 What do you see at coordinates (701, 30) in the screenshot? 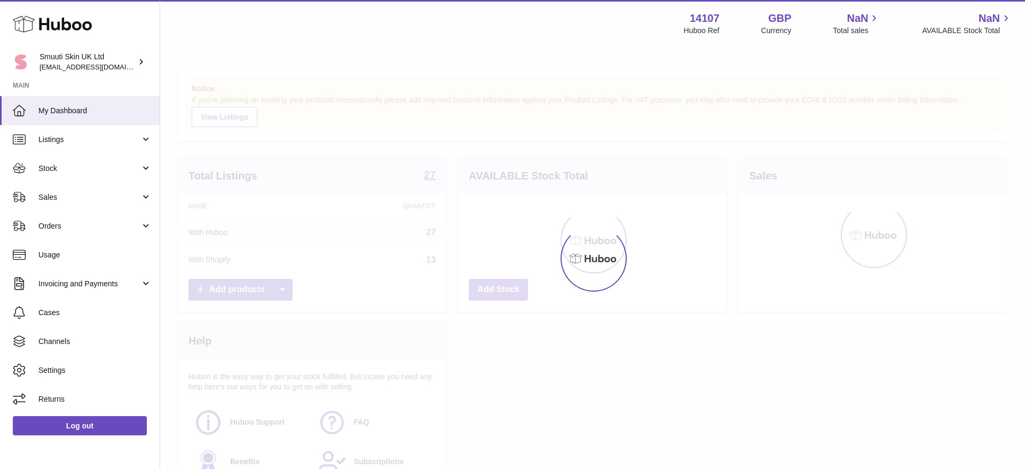
I see `div: Huboo Ref` at bounding box center [701, 30].